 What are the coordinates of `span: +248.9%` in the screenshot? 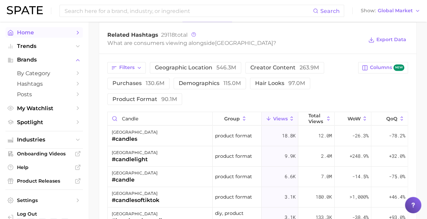 It's located at (359, 156).